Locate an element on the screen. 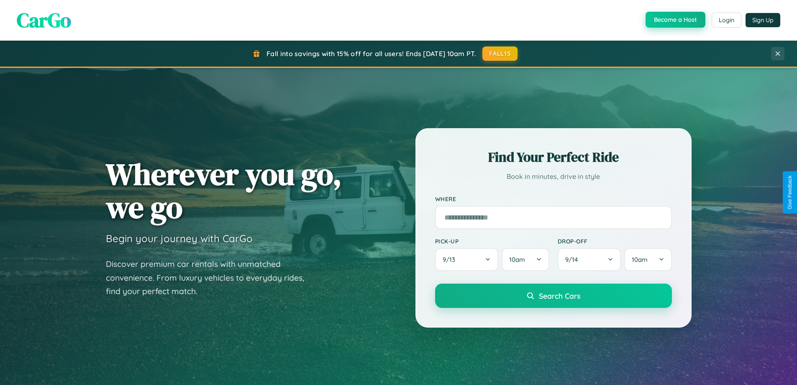 This screenshot has width=797, height=385. h2: Find Your Perfect Ride is located at coordinates (554, 157).